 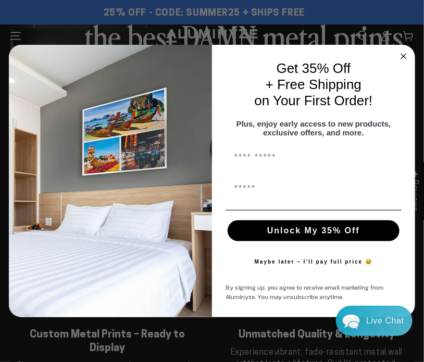 I want to click on span: Get 35% Off, so click(x=314, y=68).